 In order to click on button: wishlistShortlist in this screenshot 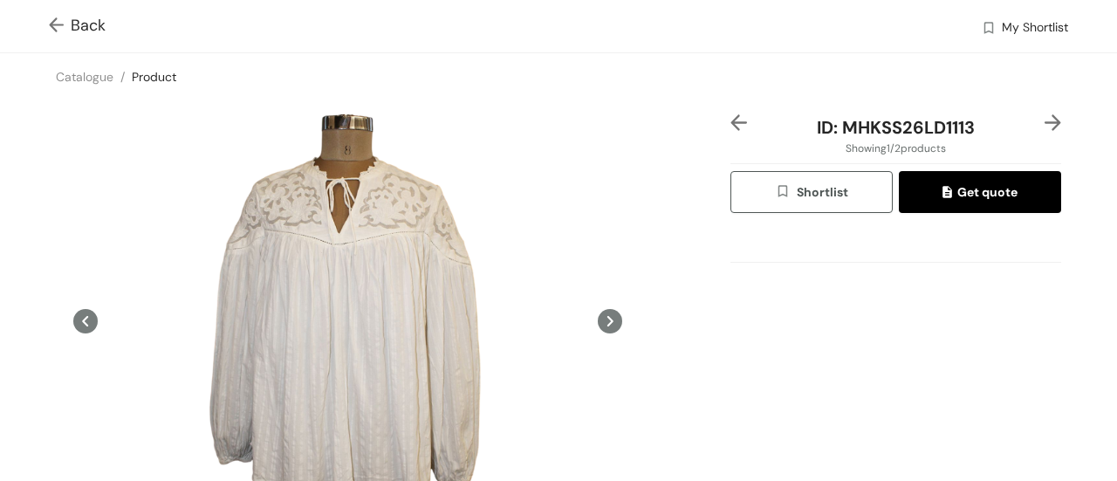, I will do `click(811, 192)`.